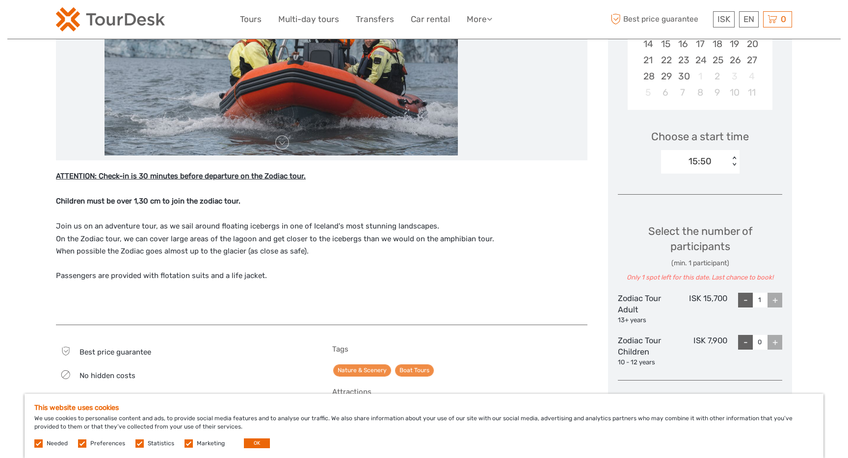  Describe the element at coordinates (700, 278) in the screenshot. I see `div: Only 1 spot left for this date. Last chance to book!` at that location.